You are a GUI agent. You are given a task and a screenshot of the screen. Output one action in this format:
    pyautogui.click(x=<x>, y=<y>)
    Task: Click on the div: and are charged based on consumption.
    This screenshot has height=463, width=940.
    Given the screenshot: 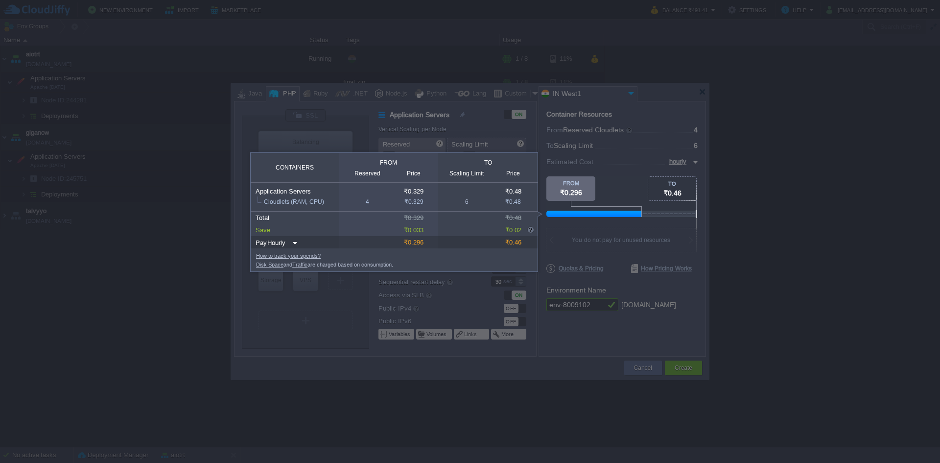 What is the action you would take?
    pyautogui.click(x=397, y=264)
    